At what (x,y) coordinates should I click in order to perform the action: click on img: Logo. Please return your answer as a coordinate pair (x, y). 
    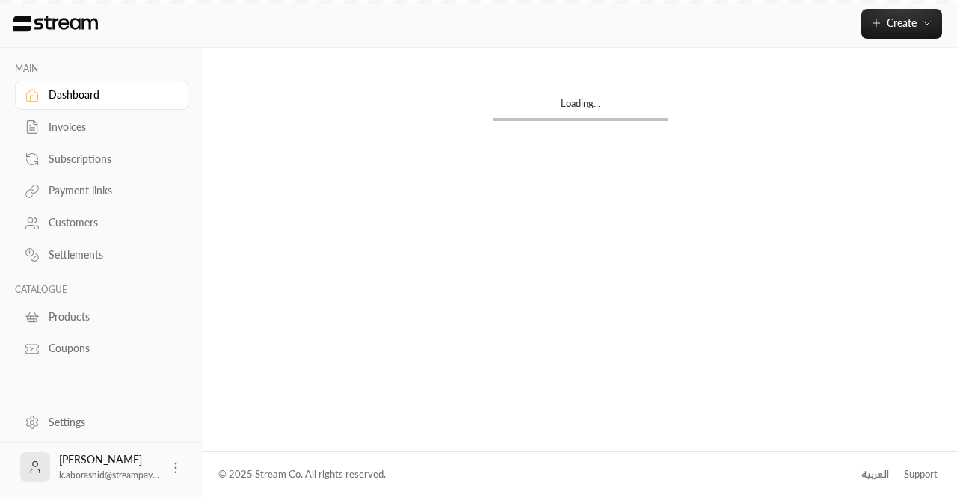
    Looking at the image, I should click on (55, 24).